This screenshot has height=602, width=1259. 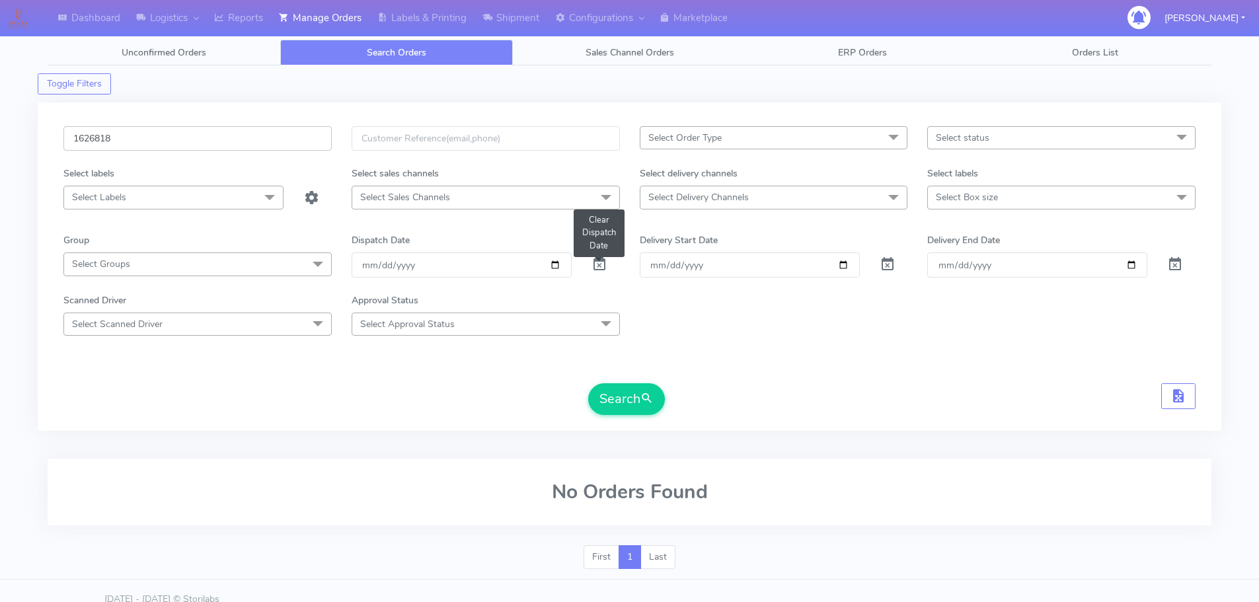 I want to click on span: Select Delivery Channels, so click(x=699, y=197).